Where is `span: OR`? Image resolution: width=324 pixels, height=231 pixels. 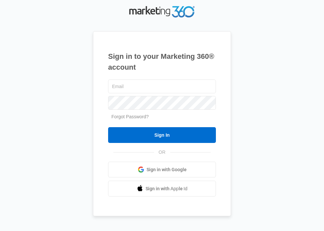 span: OR is located at coordinates (162, 152).